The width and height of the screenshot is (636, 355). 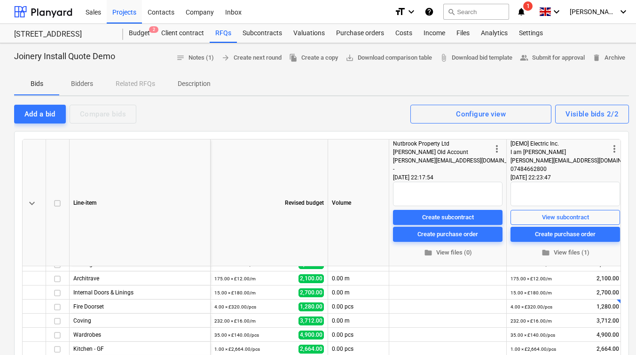 What do you see at coordinates (195, 58) in the screenshot?
I see `span: Notes (1)` at bounding box center [195, 58].